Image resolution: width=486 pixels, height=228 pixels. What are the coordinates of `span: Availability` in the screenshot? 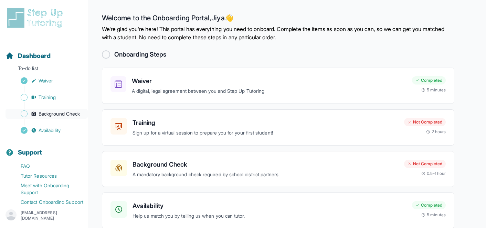 It's located at (50, 130).